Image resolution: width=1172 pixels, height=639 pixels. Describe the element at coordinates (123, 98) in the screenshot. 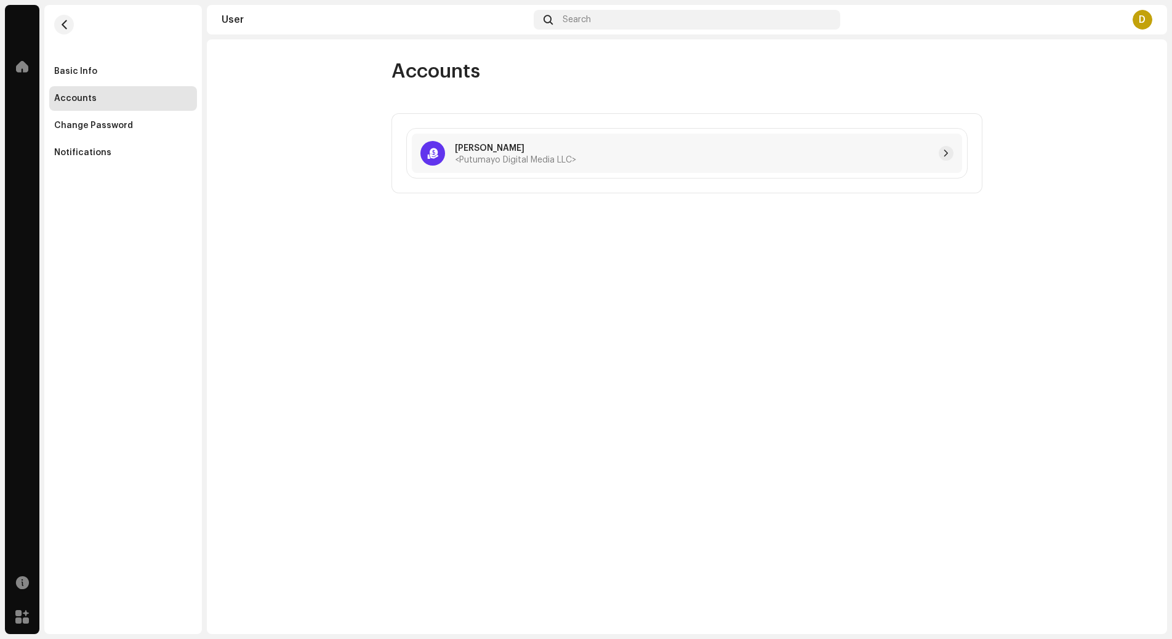

I see `re-m-nav-item: Accounts` at that location.